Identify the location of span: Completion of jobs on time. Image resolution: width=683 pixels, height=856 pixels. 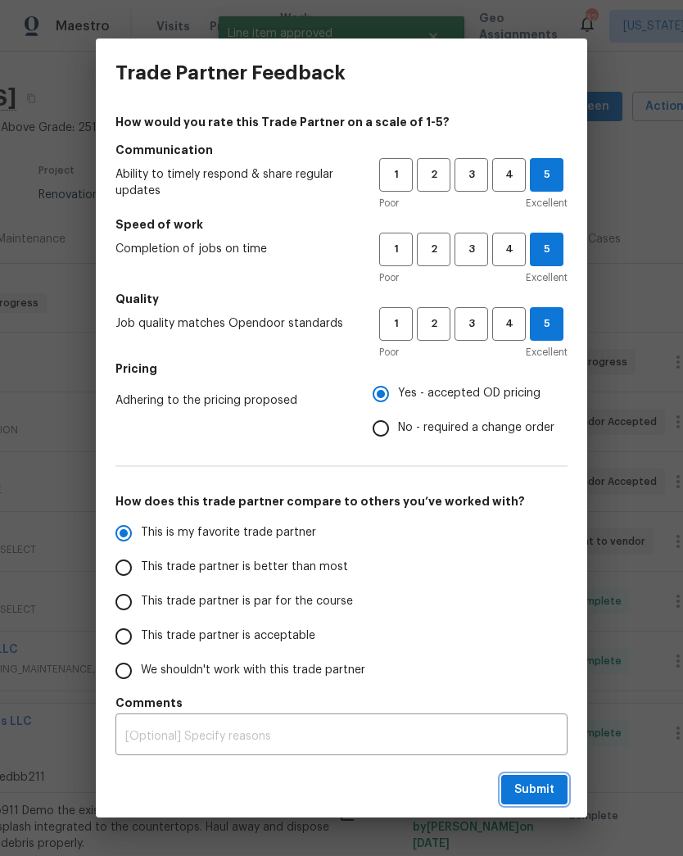
(234, 249).